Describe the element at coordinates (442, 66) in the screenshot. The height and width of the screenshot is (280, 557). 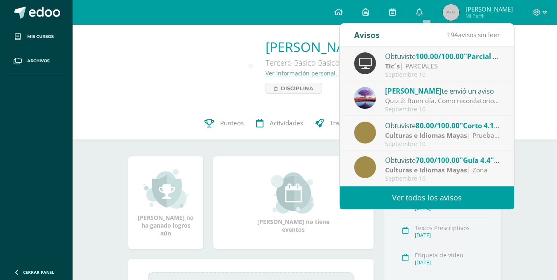
I see `div: | PARCIALES` at that location.